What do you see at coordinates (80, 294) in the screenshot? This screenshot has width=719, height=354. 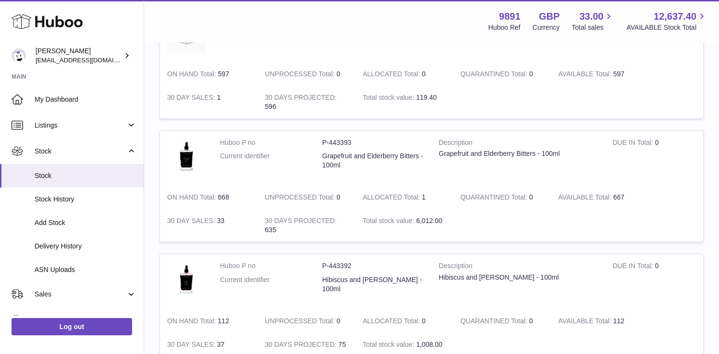 I see `span: Sales` at bounding box center [80, 294].